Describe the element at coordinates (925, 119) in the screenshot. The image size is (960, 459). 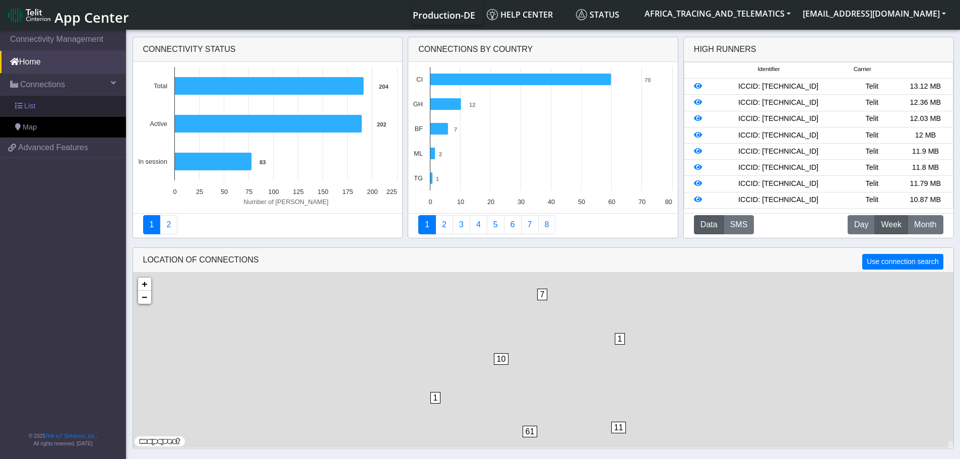
I see `div: 12.03 MB` at that location.